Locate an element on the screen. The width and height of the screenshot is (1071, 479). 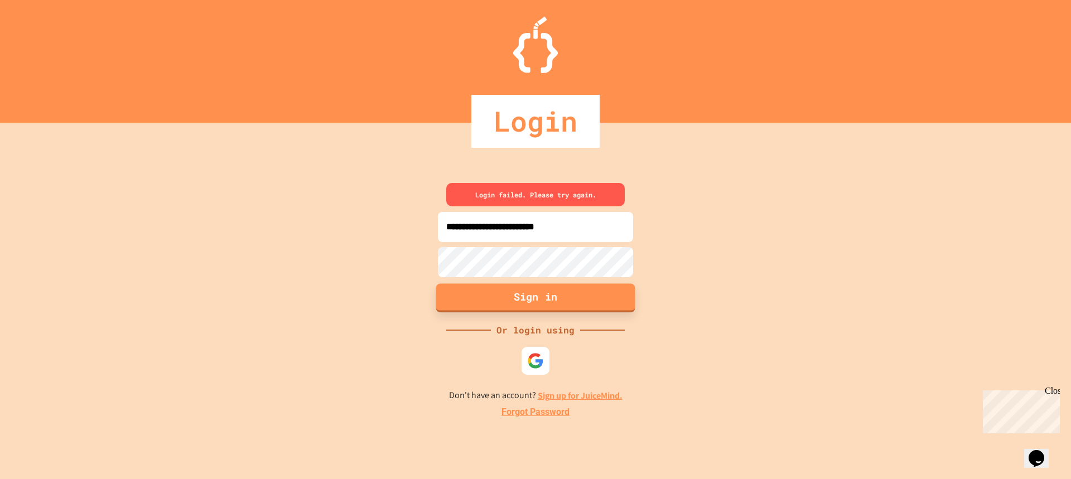
img: Logo.svg is located at coordinates (536, 45).